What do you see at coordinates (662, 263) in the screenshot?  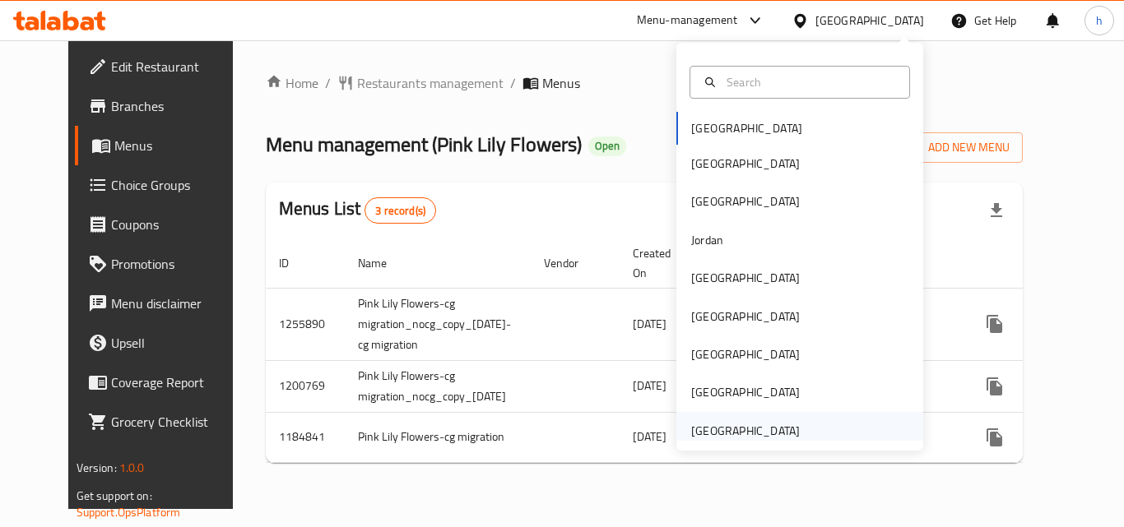 I see `span: Created On` at bounding box center [662, 263].